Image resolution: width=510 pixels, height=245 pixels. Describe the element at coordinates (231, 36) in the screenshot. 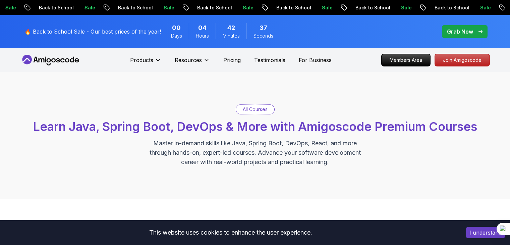

I see `span: Minutes` at that location.